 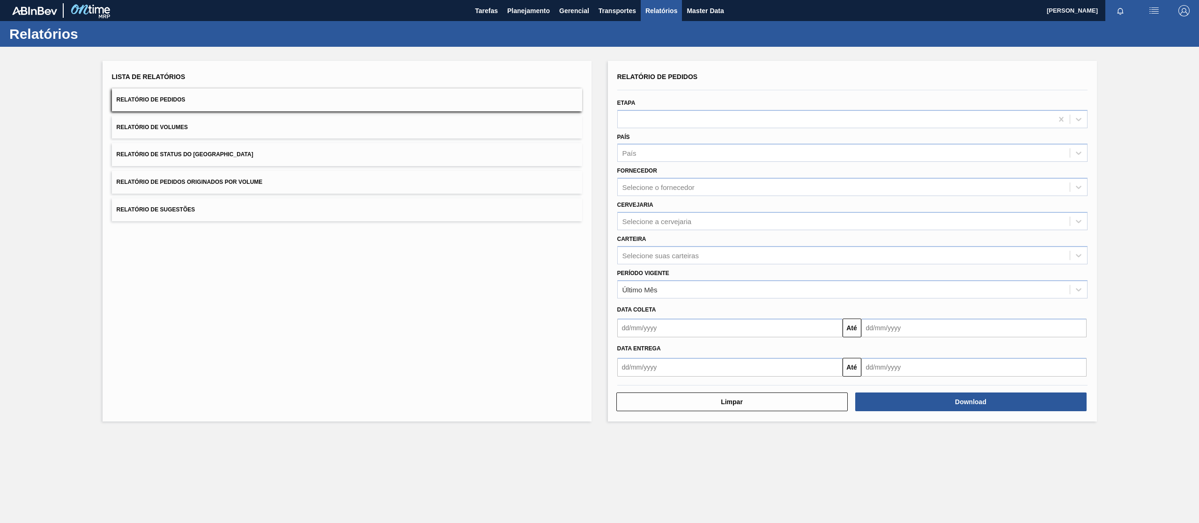 What do you see at coordinates (626, 103) in the screenshot?
I see `label: Etapa` at bounding box center [626, 103].